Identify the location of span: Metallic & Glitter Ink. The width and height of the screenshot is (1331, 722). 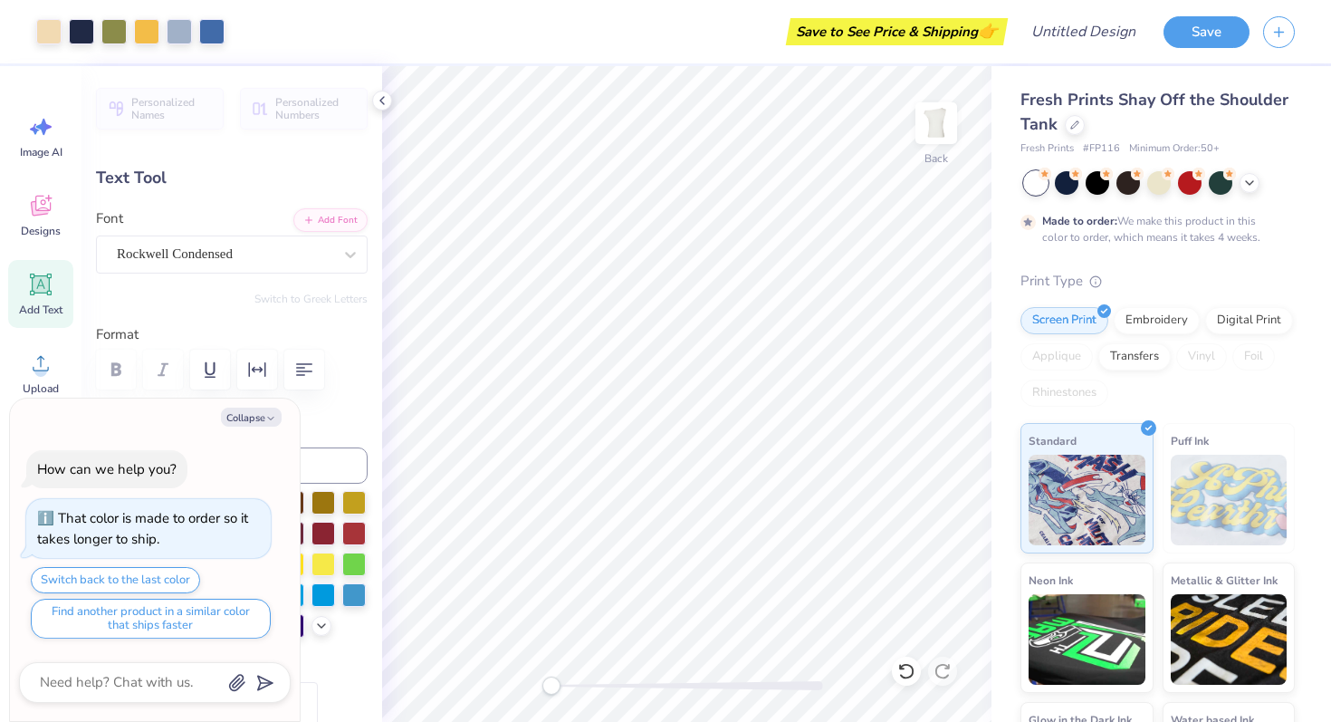
(1224, 579).